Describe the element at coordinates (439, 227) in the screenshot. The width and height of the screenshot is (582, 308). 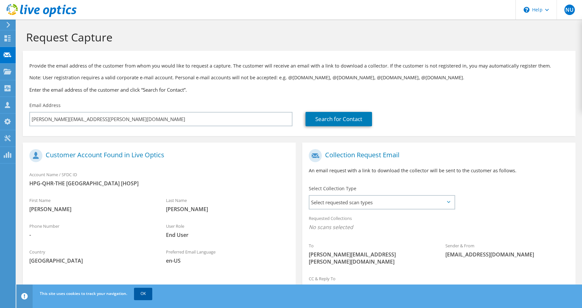
I see `span: No scans selected` at that location.